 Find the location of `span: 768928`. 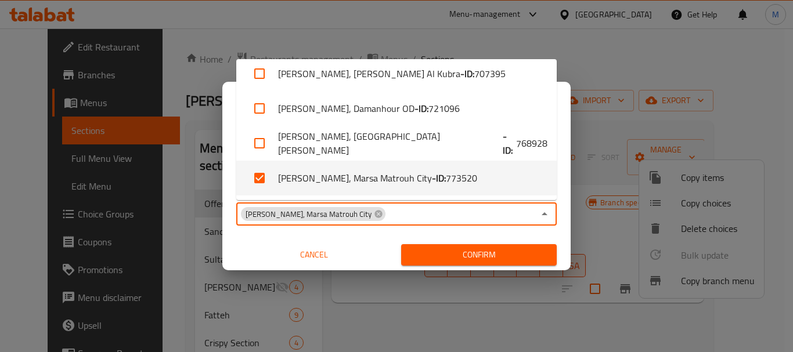

span: 768928 is located at coordinates (532, 143).